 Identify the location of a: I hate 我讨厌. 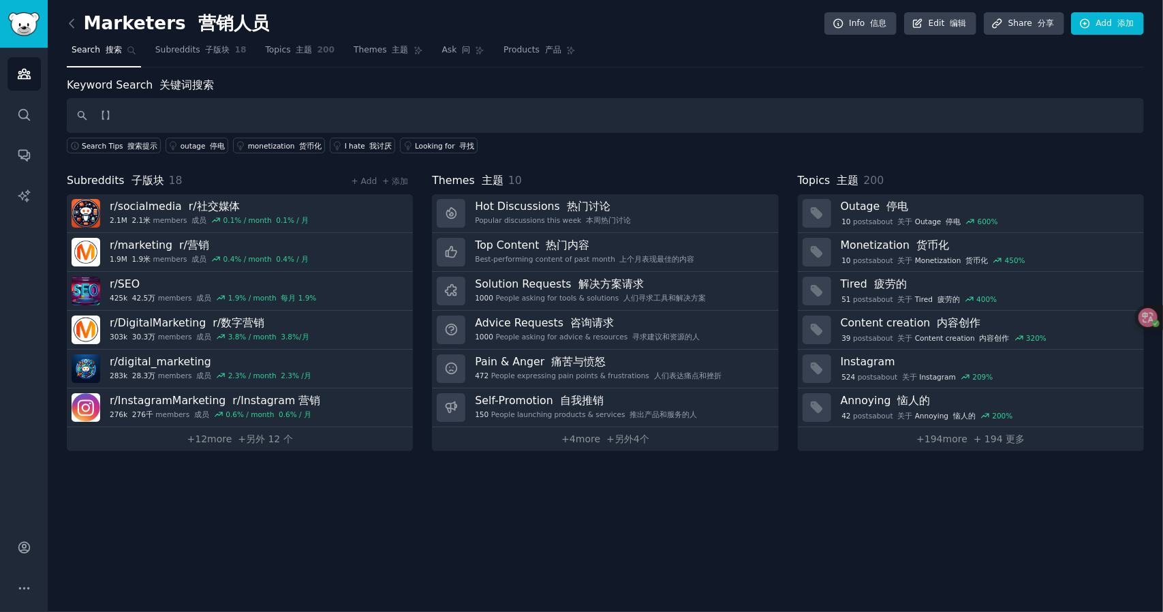
(363, 145).